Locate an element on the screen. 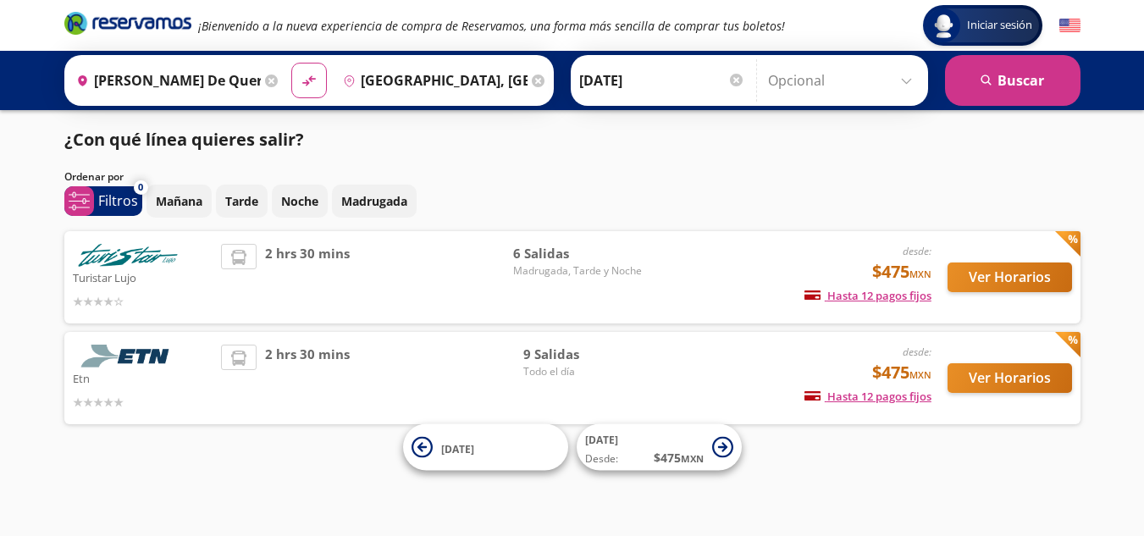  p: Etn is located at coordinates (143, 378).